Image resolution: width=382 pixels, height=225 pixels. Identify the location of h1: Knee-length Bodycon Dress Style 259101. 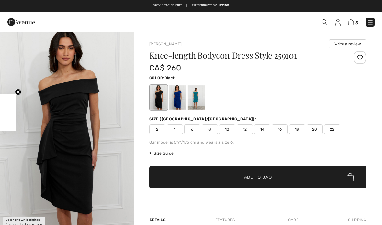
(239, 55).